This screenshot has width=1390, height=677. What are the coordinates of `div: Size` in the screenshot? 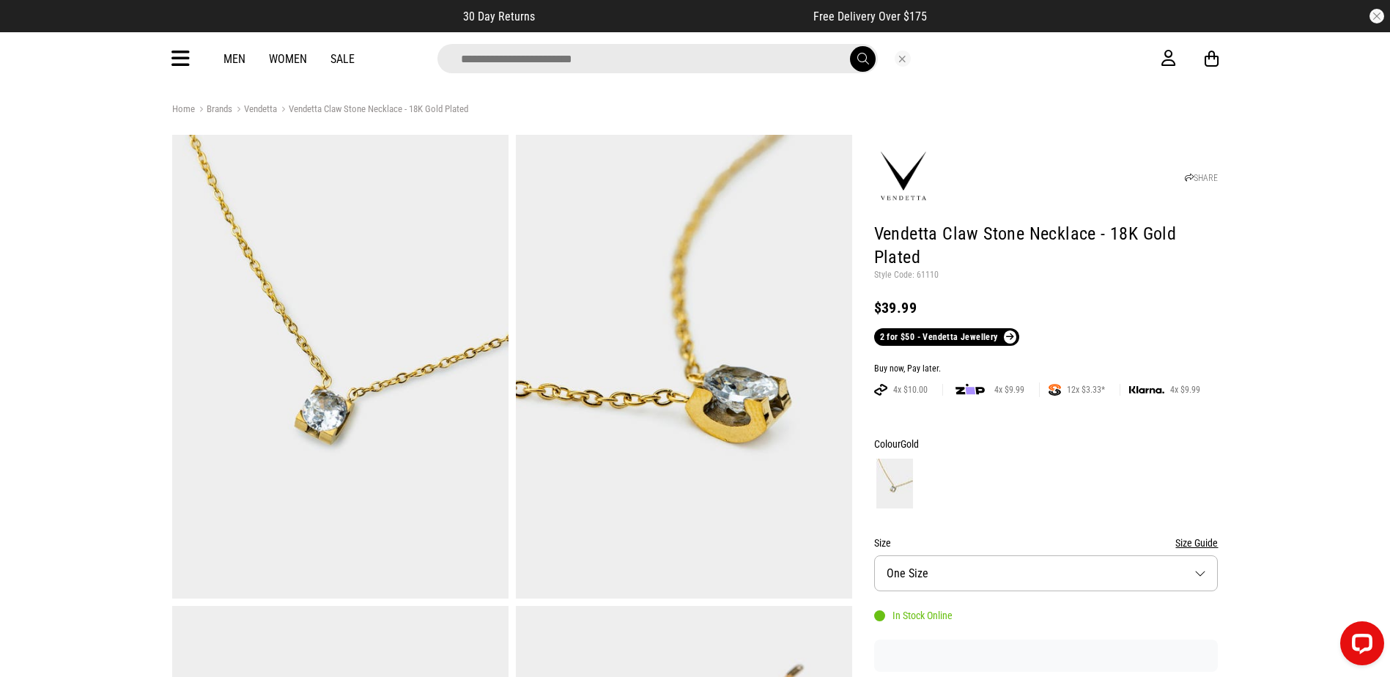 It's located at (1046, 543).